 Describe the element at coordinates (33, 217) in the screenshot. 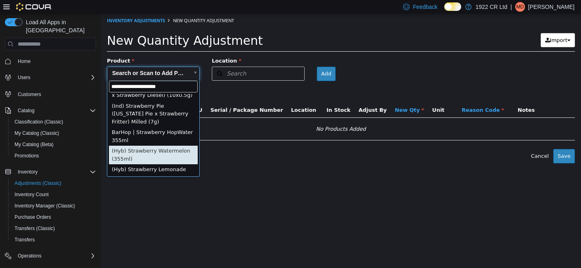

I see `a: Purchase Orders` at that location.